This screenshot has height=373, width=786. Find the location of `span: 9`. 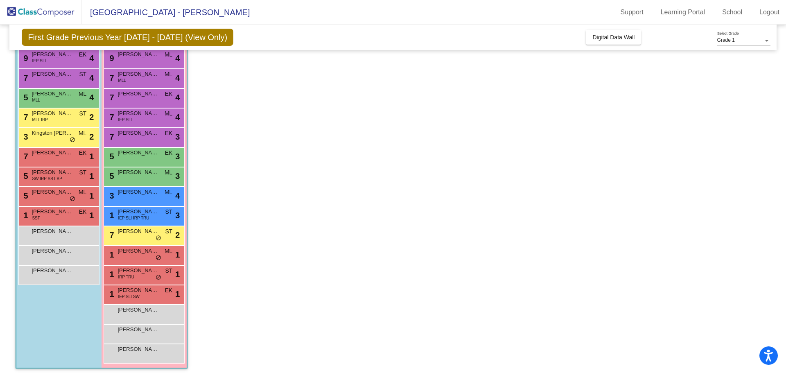

span: 9 is located at coordinates (111, 58).